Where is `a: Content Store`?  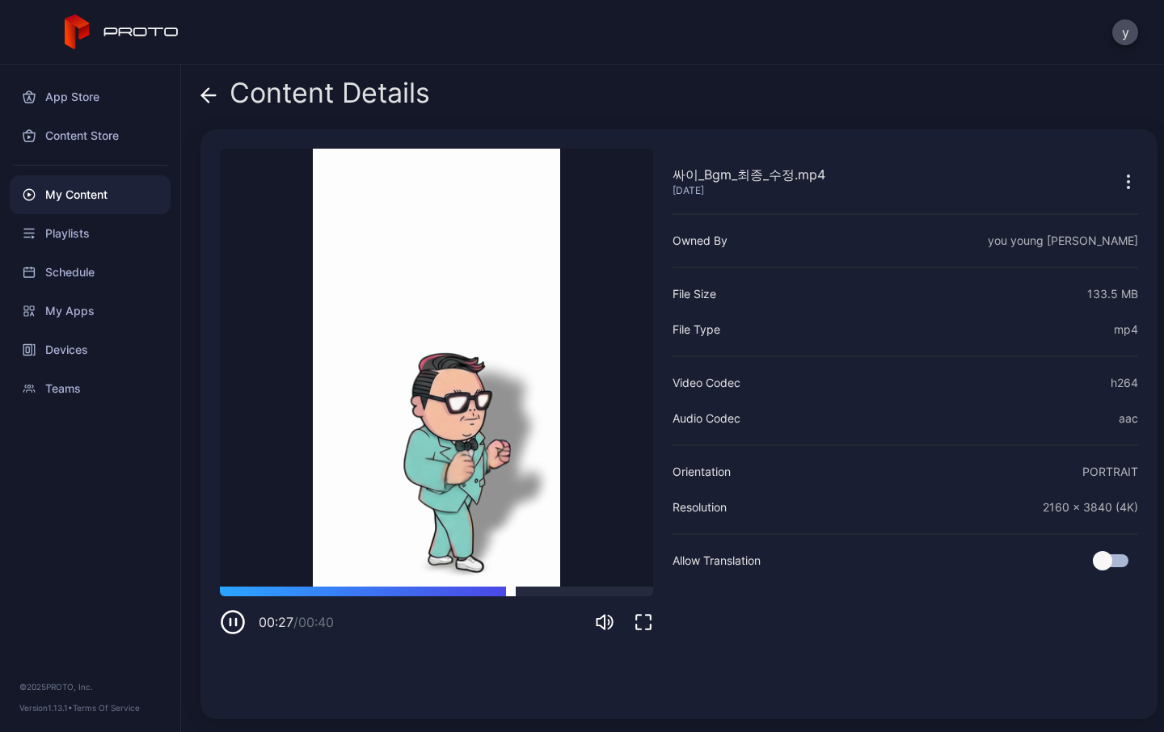
a: Content Store is located at coordinates (90, 136).